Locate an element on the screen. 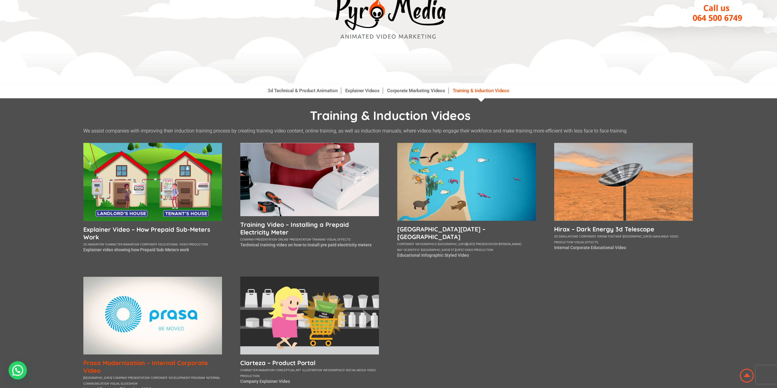 This screenshot has height=388, width=777. a: Explainer Videos is located at coordinates (363, 91).